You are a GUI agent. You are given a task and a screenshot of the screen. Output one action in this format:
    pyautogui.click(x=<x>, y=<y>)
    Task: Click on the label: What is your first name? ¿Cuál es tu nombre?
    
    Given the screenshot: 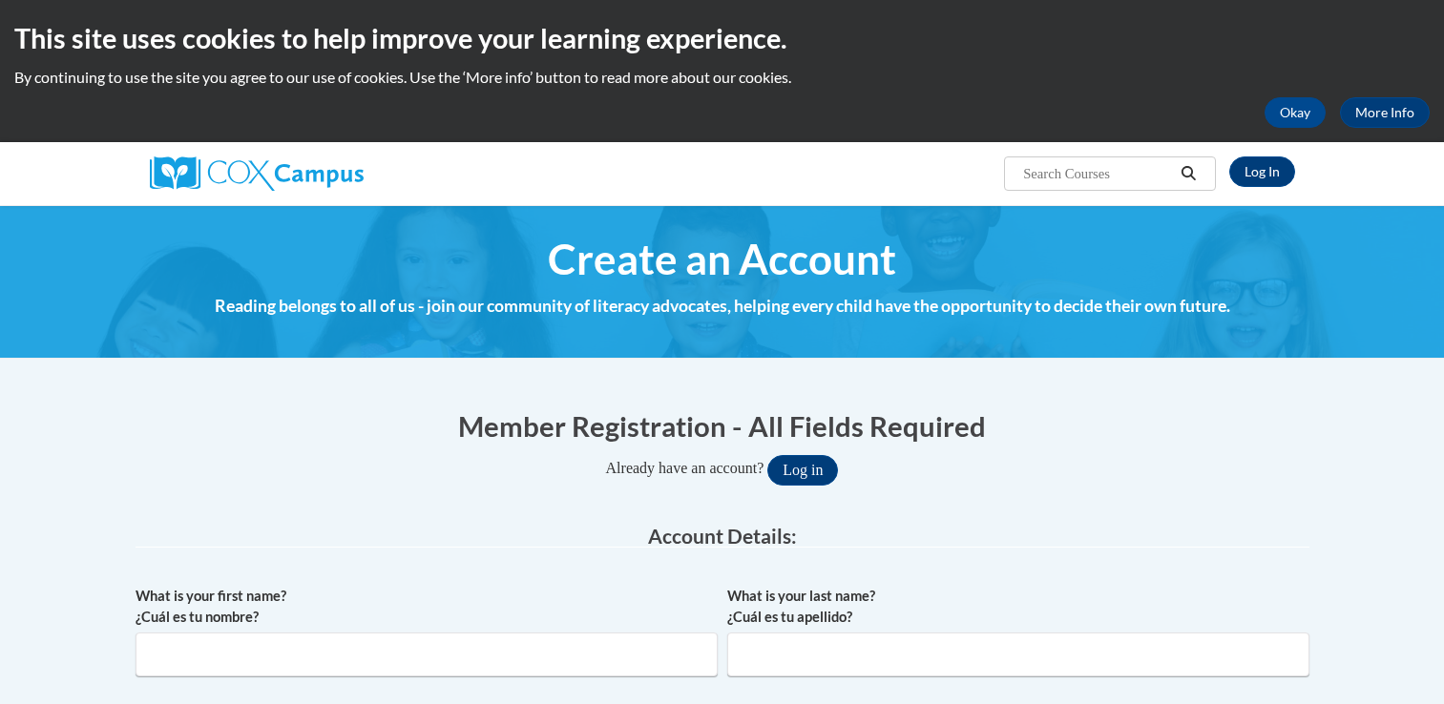 What is the action you would take?
    pyautogui.click(x=427, y=607)
    